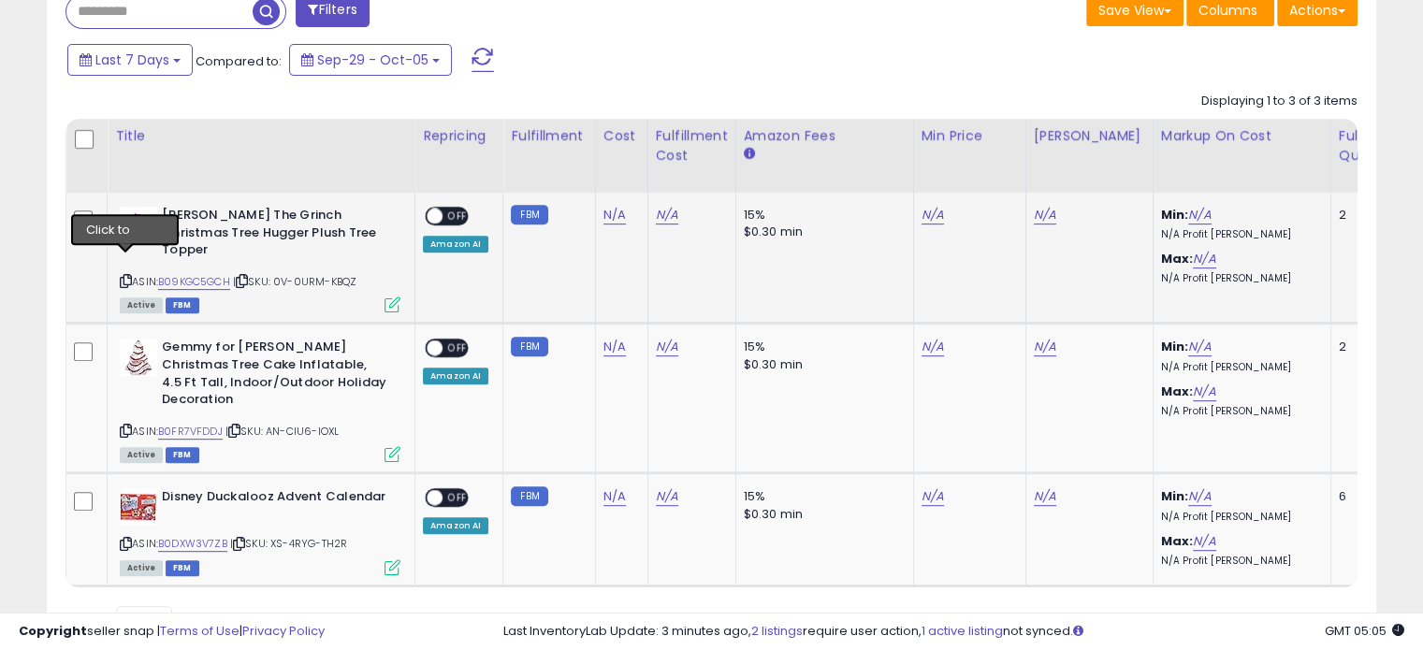 The height and width of the screenshot is (650, 1423). Describe the element at coordinates (1241, 155) in the screenshot. I see `th: The percentage added to the cost of goods (COGS) that forms the calculator for Min & Max prices.` at that location.